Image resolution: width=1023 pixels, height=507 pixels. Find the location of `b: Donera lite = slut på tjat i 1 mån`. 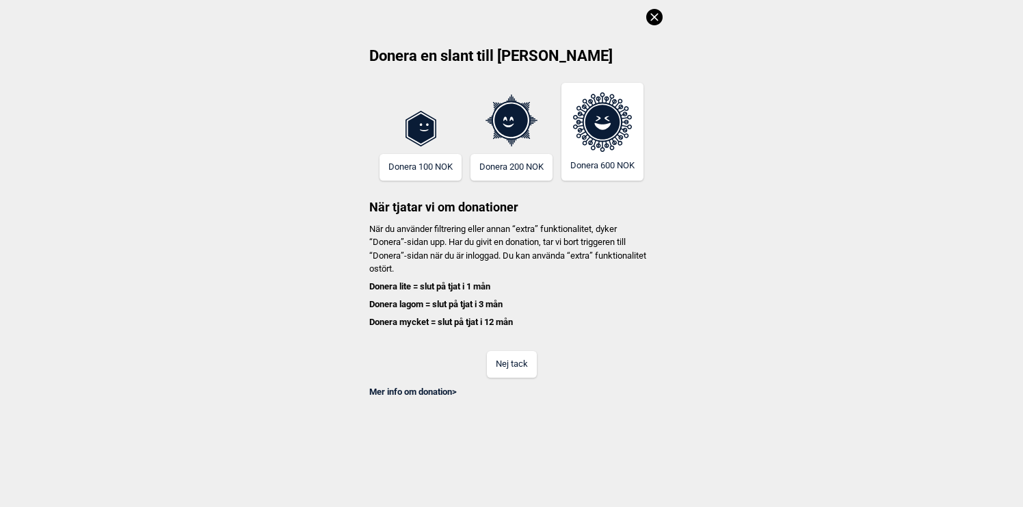

b: Donera lite = slut på tjat i 1 mån is located at coordinates (429, 286).